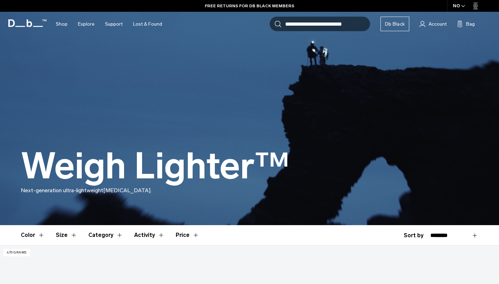 The height and width of the screenshot is (284, 499). I want to click on a: FREE RETURNS FOR DB BLACK MEMBERS, so click(249, 6).